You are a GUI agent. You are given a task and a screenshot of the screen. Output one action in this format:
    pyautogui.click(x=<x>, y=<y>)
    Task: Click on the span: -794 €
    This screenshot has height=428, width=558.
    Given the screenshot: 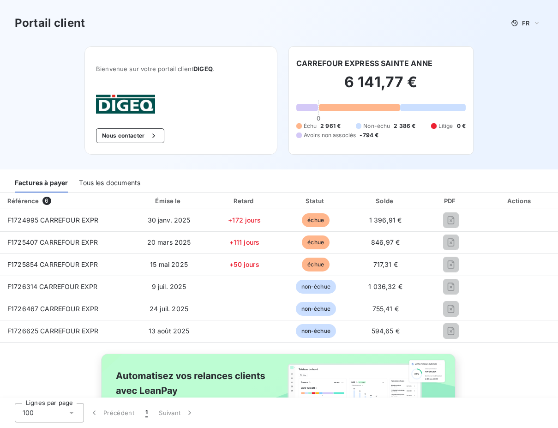 What is the action you would take?
    pyautogui.click(x=369, y=135)
    